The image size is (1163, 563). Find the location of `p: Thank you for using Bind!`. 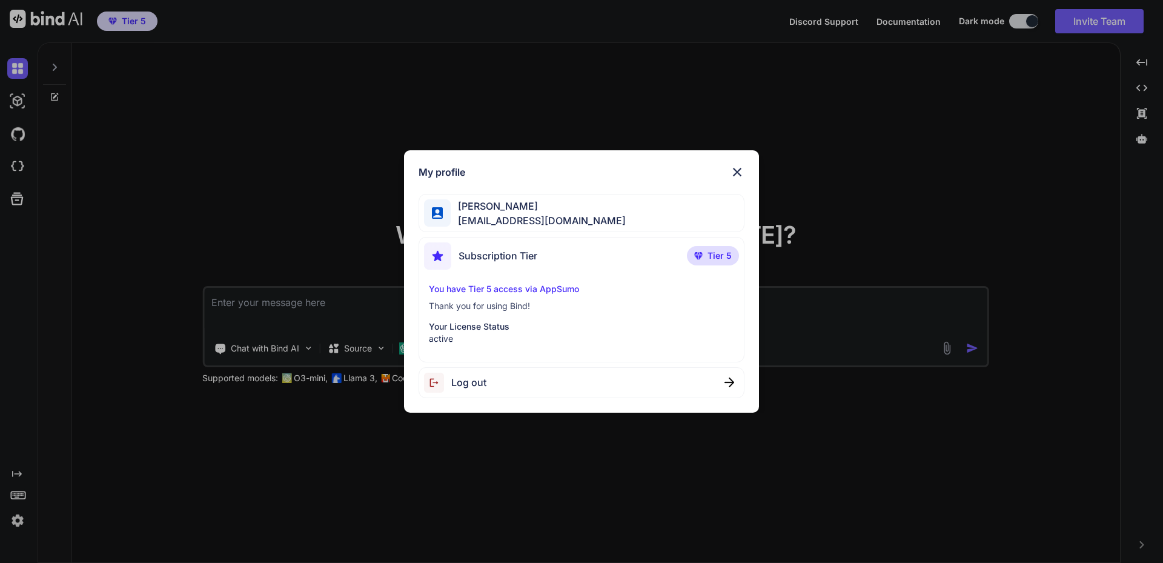

p: Thank you for using Bind! is located at coordinates (582, 306).